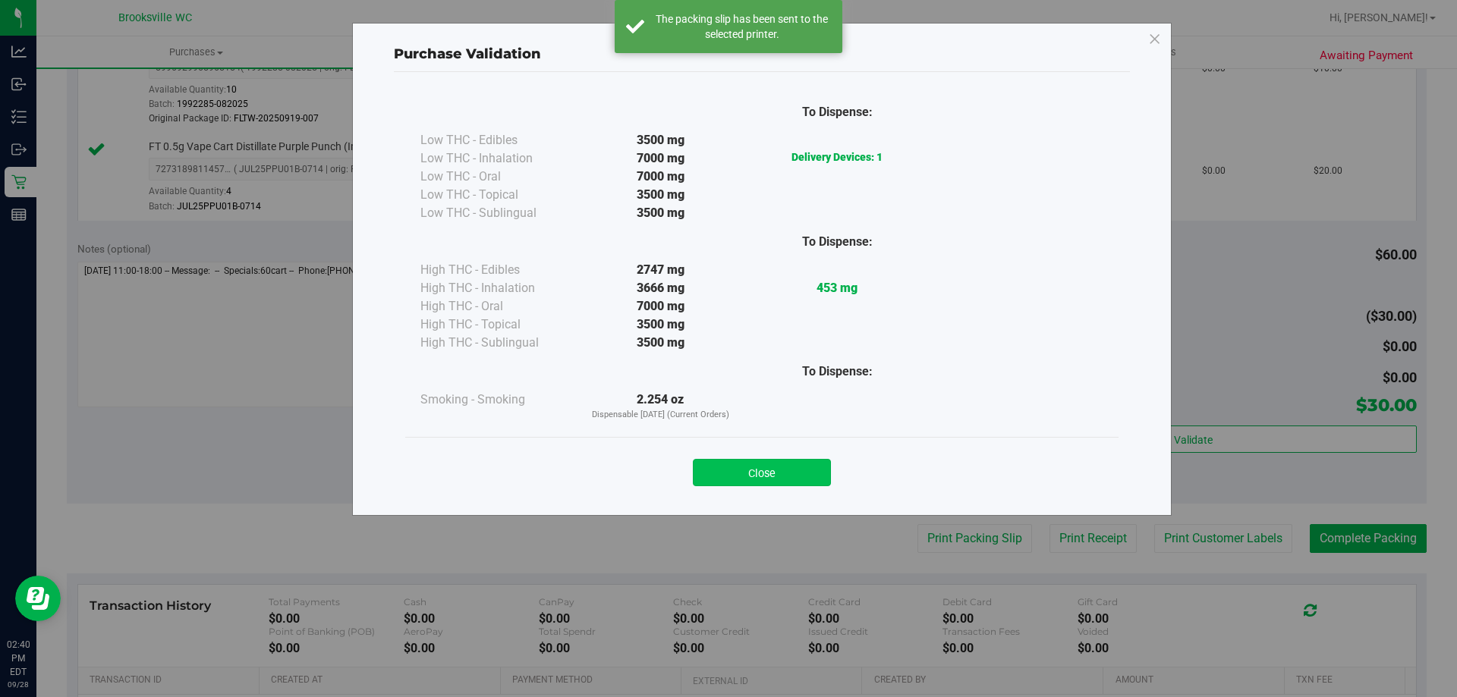 The image size is (1457, 697). Describe the element at coordinates (837, 157) in the screenshot. I see `p: Delivery Devices: 1` at that location.